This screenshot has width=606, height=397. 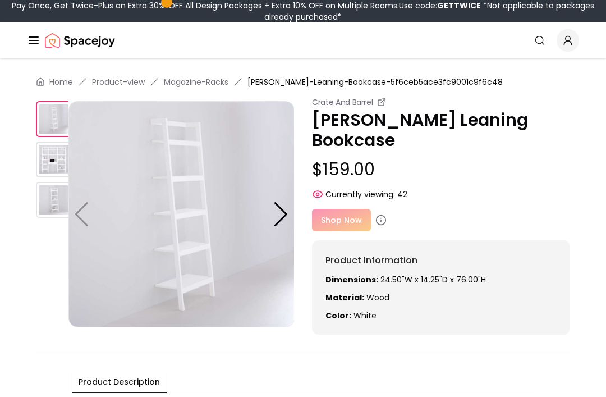 I want to click on small: Crate And Barrel, so click(x=342, y=102).